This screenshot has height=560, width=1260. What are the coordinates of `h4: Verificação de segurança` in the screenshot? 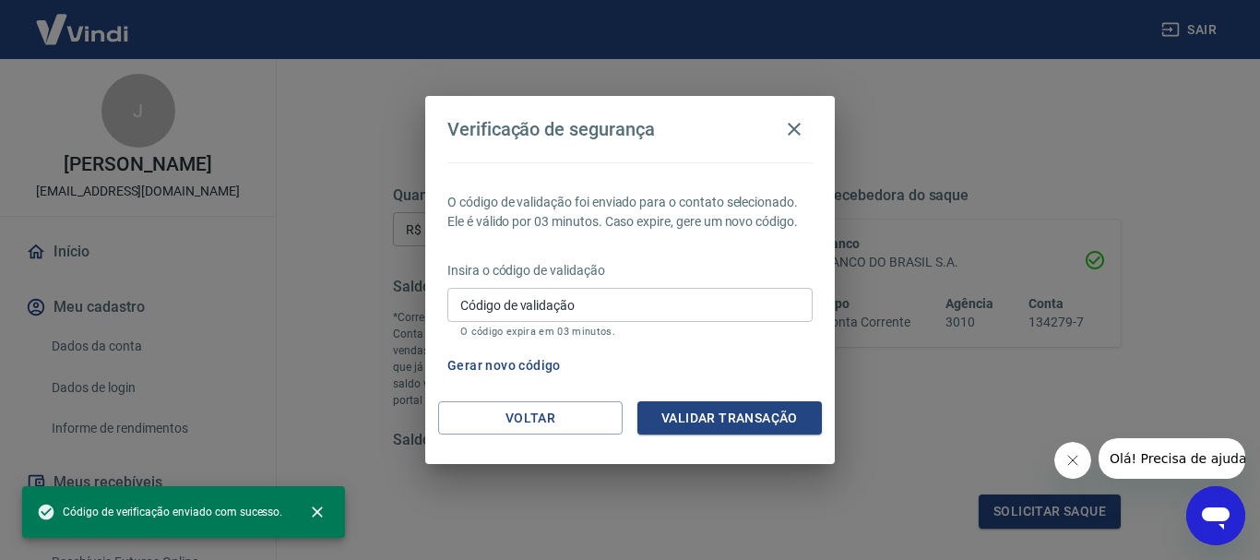 It's located at (551, 129).